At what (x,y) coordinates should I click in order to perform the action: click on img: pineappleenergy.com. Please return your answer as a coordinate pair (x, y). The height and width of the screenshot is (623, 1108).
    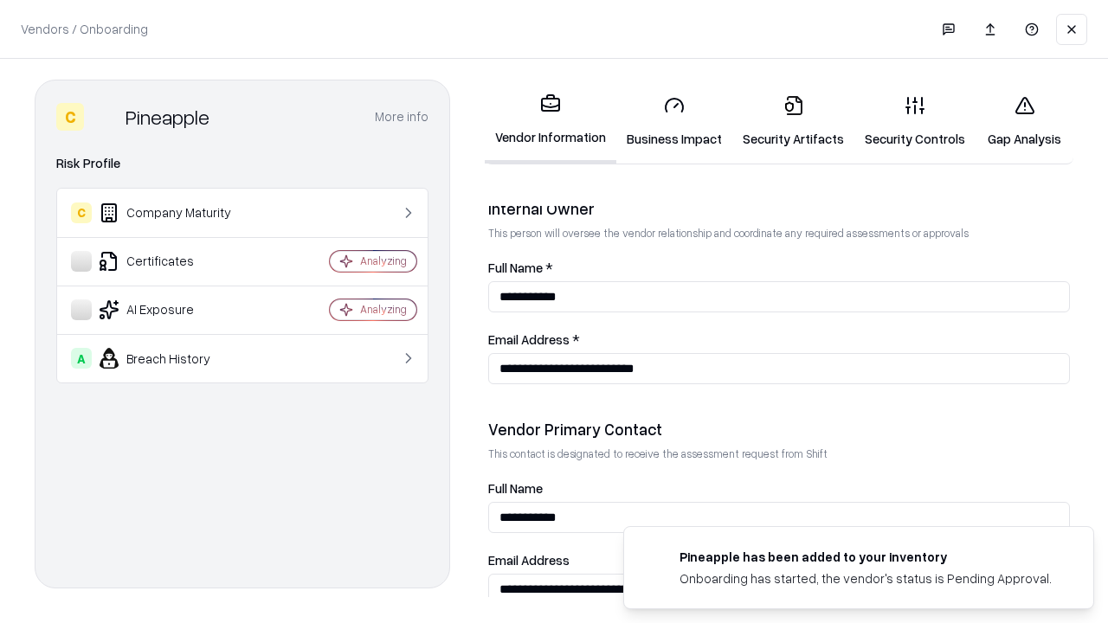
    Looking at the image, I should click on (655, 558).